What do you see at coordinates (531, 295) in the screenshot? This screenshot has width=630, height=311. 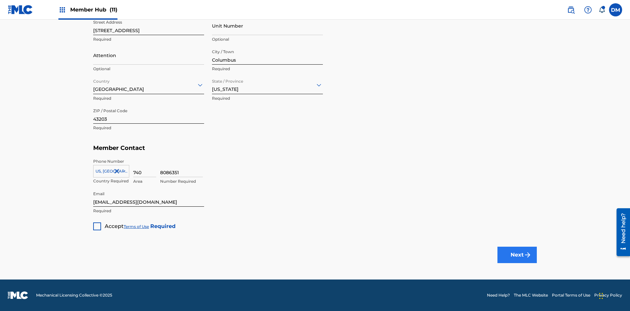 I see `a: The MLC Website` at bounding box center [531, 295].